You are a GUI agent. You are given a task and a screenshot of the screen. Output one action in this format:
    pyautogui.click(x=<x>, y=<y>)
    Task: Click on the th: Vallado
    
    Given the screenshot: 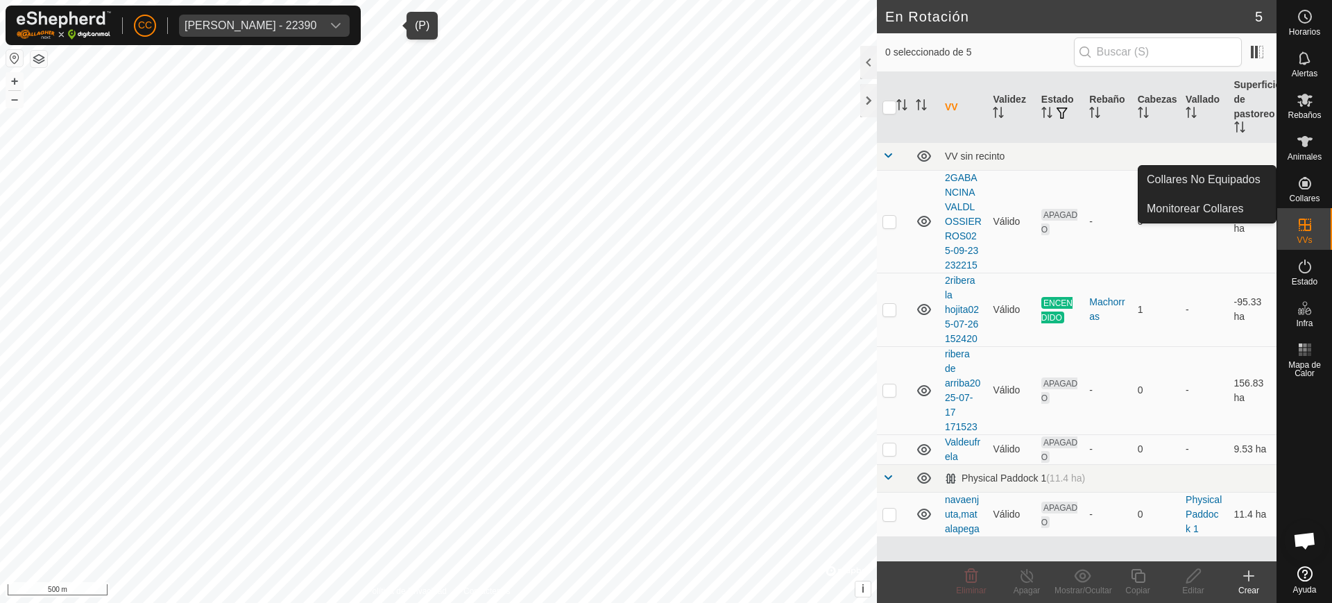 What is the action you would take?
    pyautogui.click(x=1204, y=108)
    